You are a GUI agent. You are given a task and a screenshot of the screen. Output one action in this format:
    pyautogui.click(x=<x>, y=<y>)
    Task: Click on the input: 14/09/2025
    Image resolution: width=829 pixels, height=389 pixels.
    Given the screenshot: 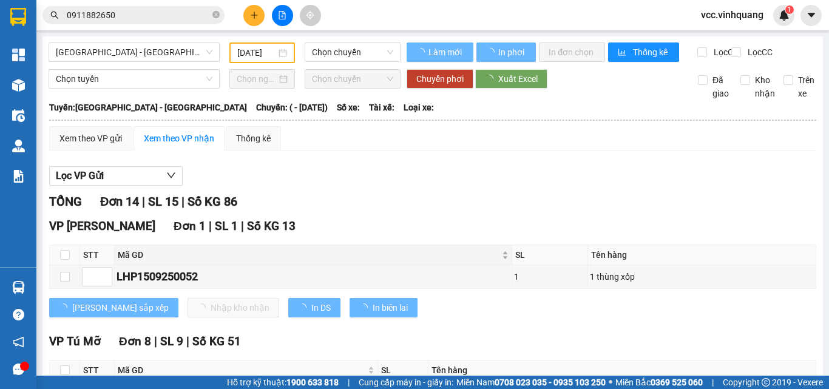 What is the action you would take?
    pyautogui.click(x=257, y=53)
    